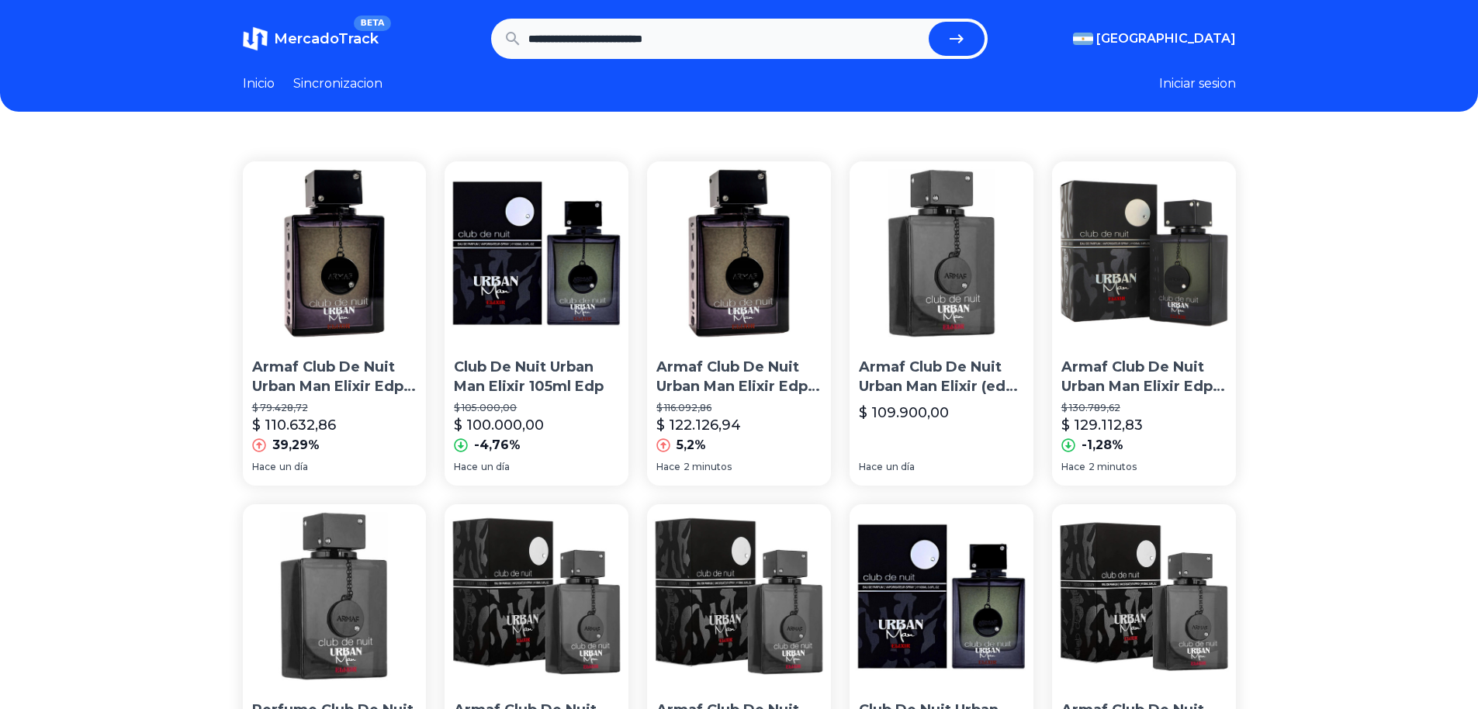 Image resolution: width=1478 pixels, height=709 pixels. I want to click on img: Armaf Club De Nuit Urban Man Elixir Edp 105ml Premium, so click(536, 596).